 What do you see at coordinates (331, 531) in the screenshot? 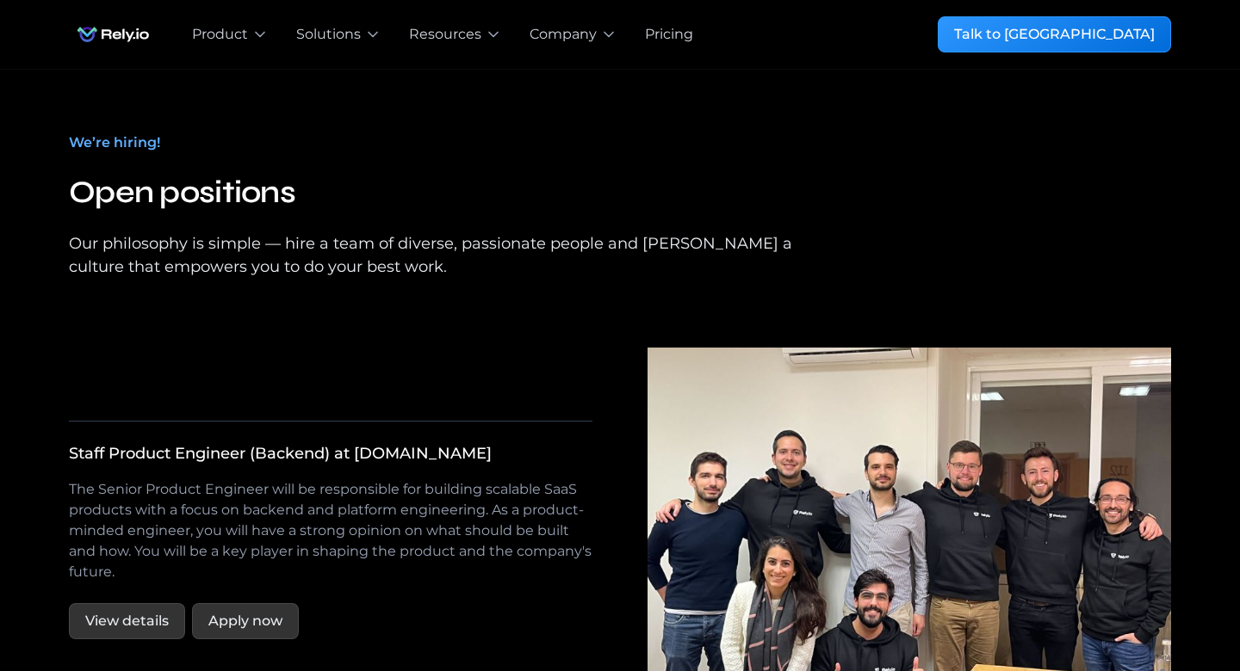
I see `p: The Senior Product Engineer will be responsible for building scalable SaaS products with a focus ...` at bounding box center [331, 531].